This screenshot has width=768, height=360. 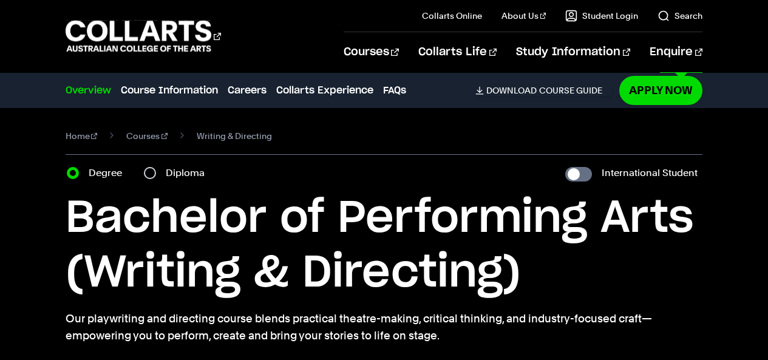 I want to click on p: Our playwriting and directing course blends practical theatre-making, critical thinking, and indu..., so click(x=384, y=327).